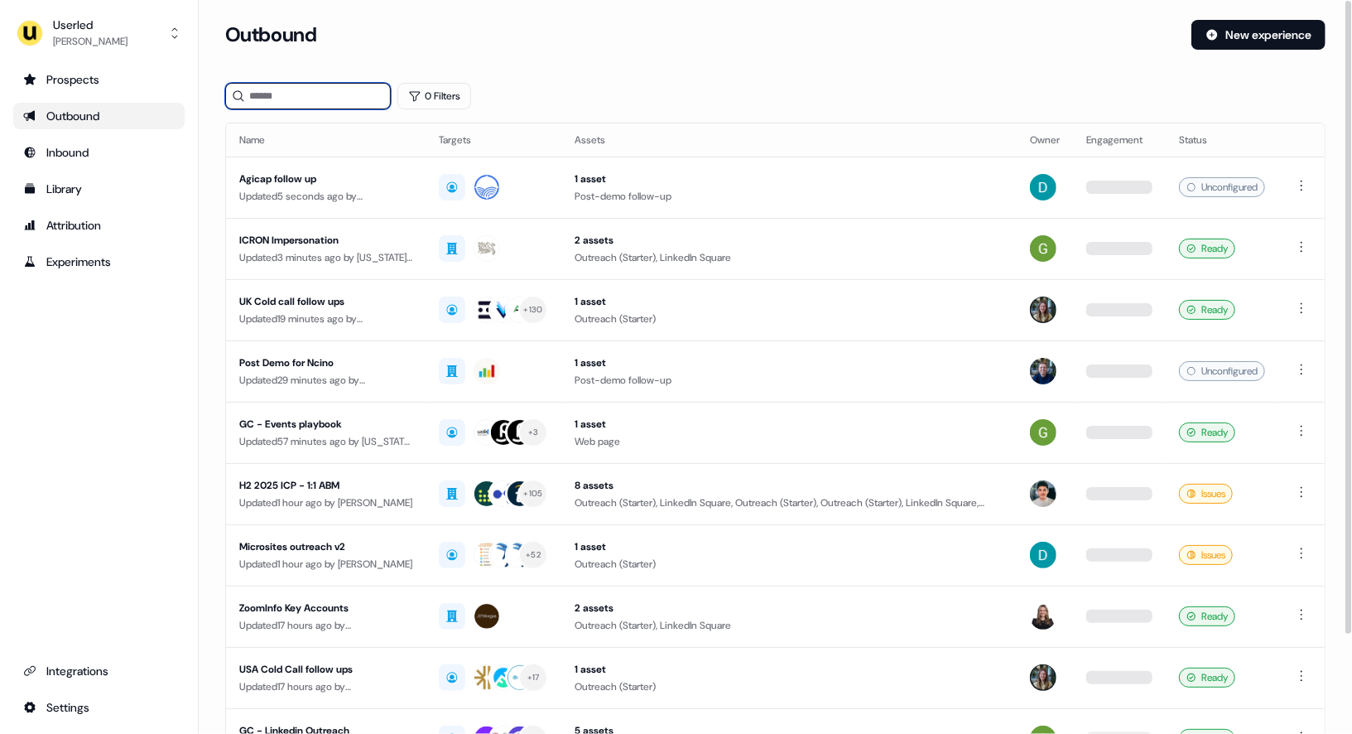 Image resolution: width=1352 pixels, height=734 pixels. Describe the element at coordinates (99, 189) in the screenshot. I see `a: Go to templates` at that location.